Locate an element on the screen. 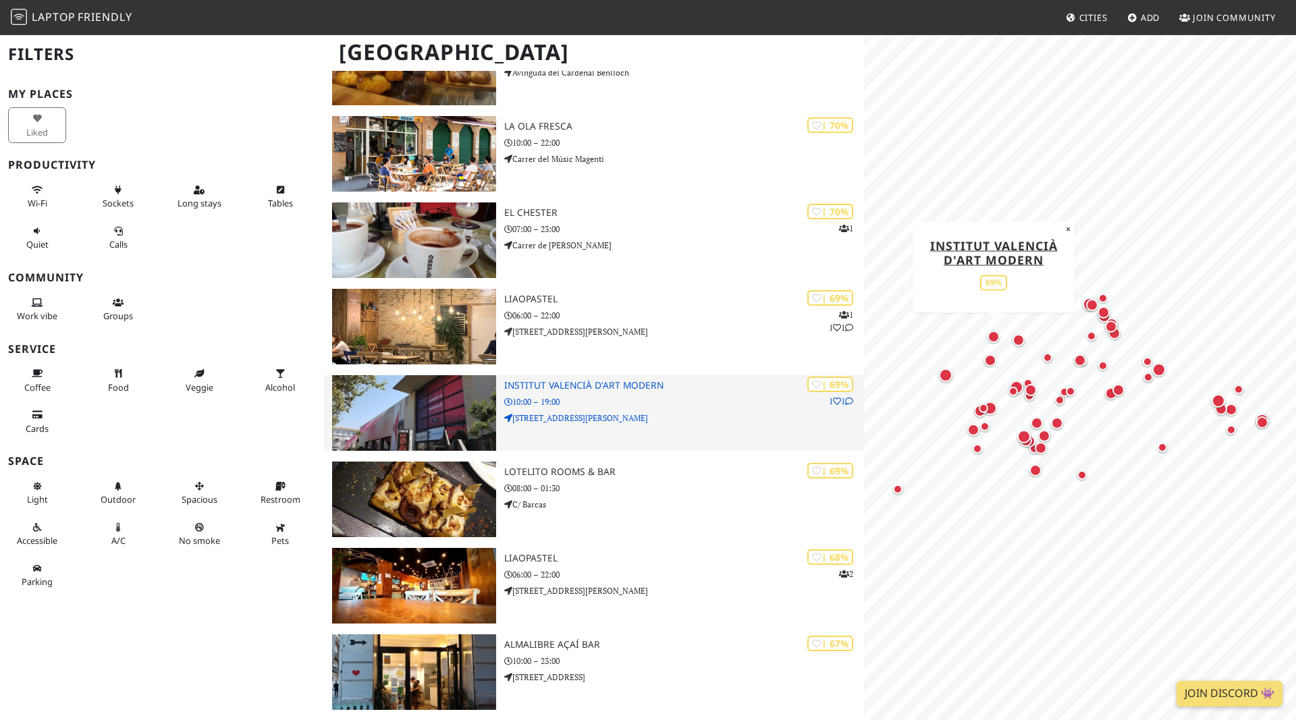  button: Sockets is located at coordinates (118, 196).